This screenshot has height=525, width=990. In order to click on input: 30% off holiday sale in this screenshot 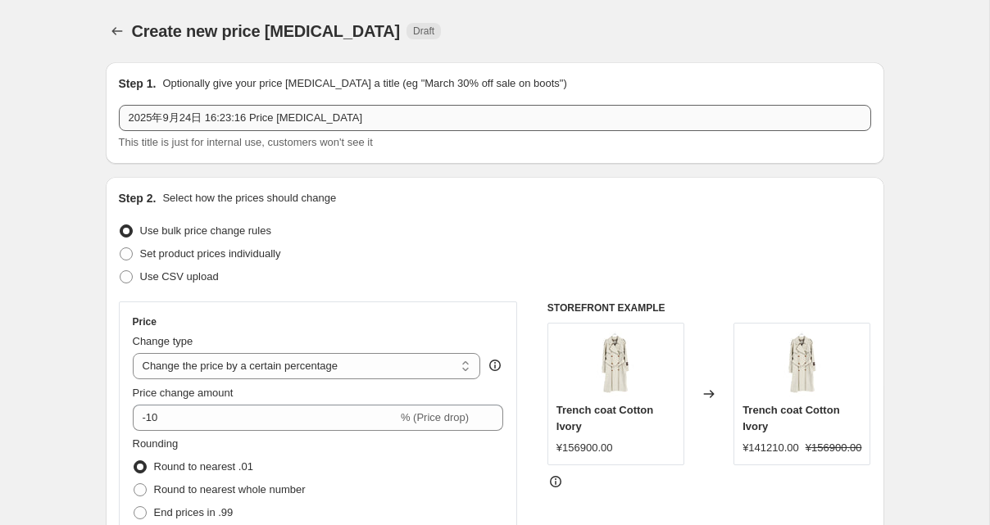, I will do `click(495, 118)`.